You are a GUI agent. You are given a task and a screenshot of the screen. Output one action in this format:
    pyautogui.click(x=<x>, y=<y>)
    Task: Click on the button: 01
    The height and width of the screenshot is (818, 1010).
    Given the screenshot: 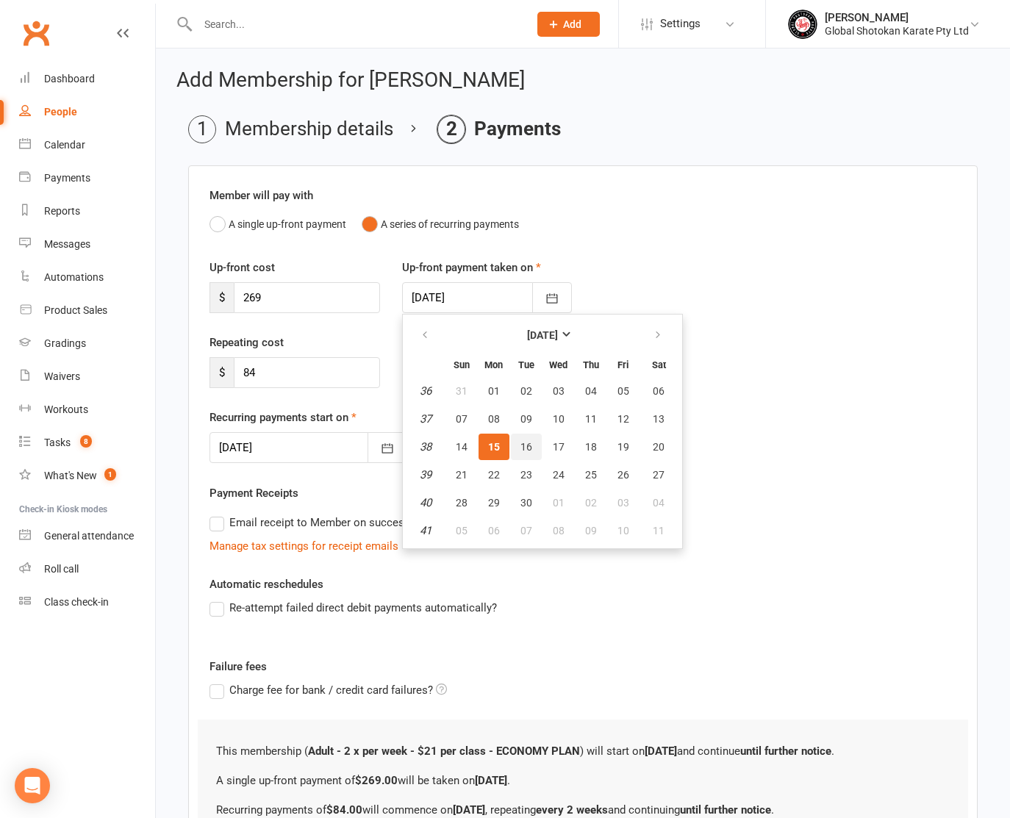 What is the action you would take?
    pyautogui.click(x=494, y=391)
    